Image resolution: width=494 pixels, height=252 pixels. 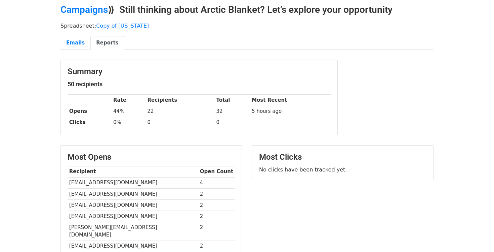 What do you see at coordinates (133, 171) in the screenshot?
I see `th: Recipient` at bounding box center [133, 171].